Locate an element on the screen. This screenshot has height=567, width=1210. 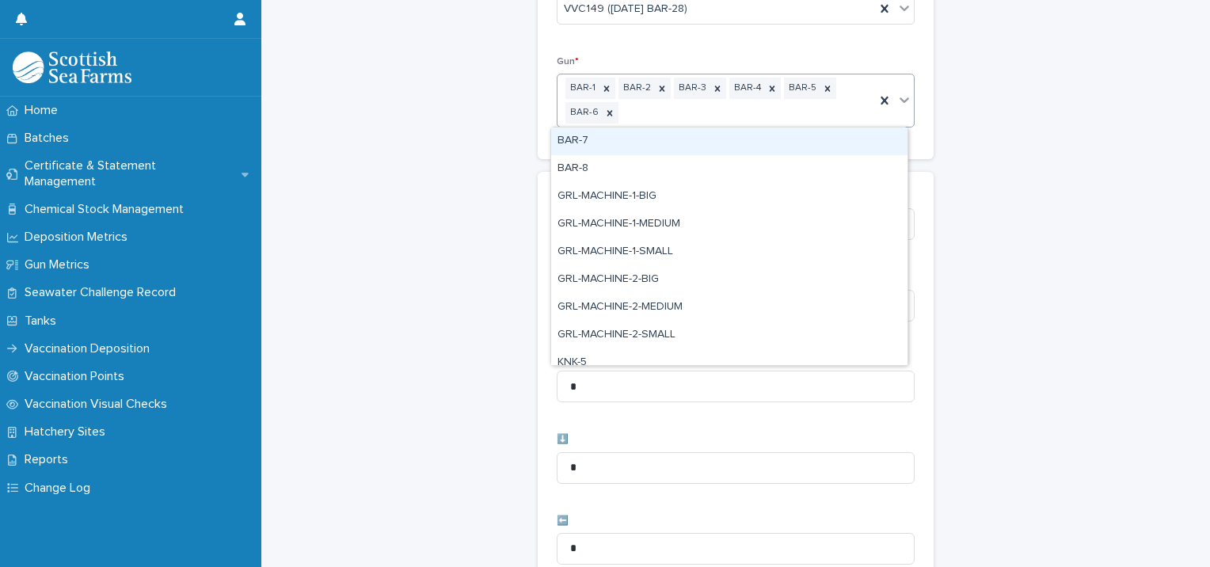
p: Vaccination Visual Checks is located at coordinates (99, 404).